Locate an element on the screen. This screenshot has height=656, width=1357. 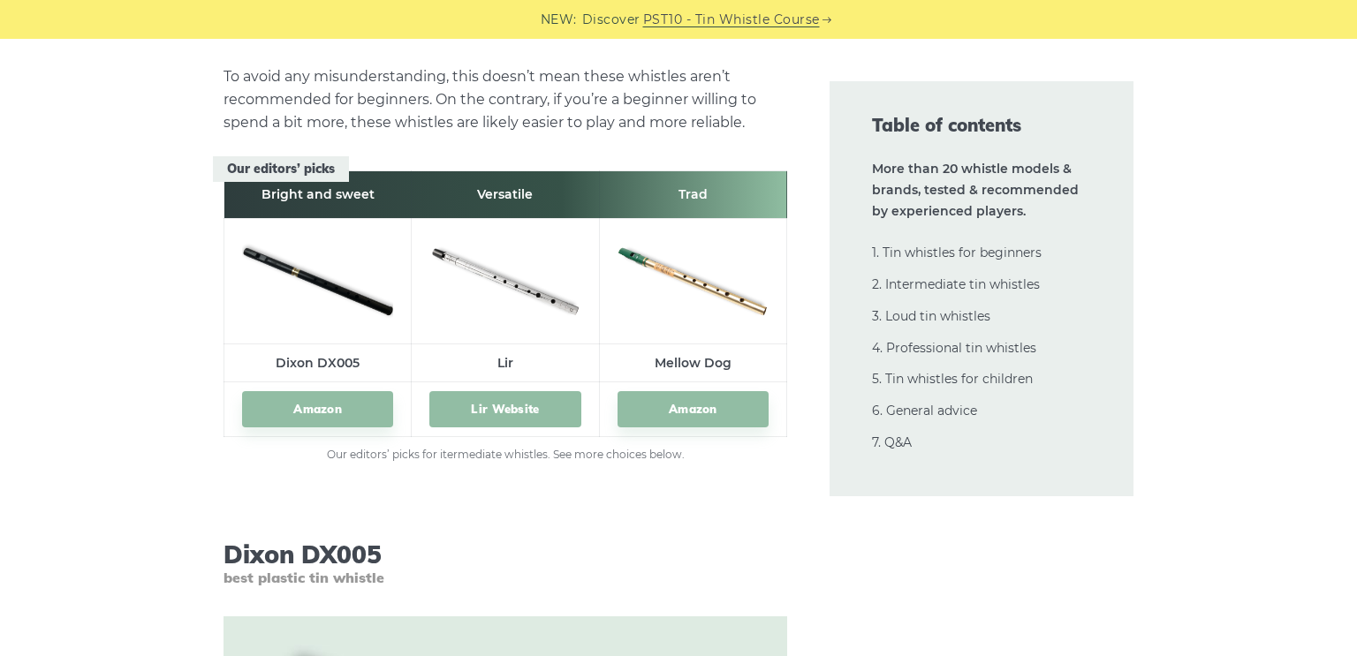
strong: More than 20 whistle models & brands, tested & recommended by experienced players. is located at coordinates (975, 190).